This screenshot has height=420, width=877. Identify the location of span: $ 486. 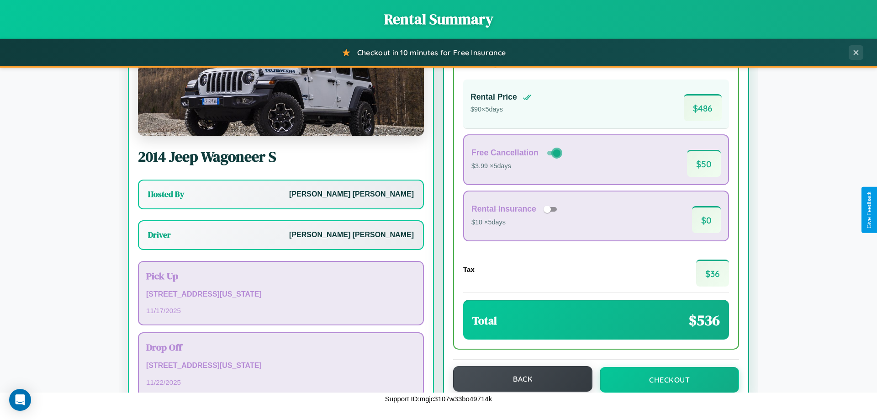
(703, 107).